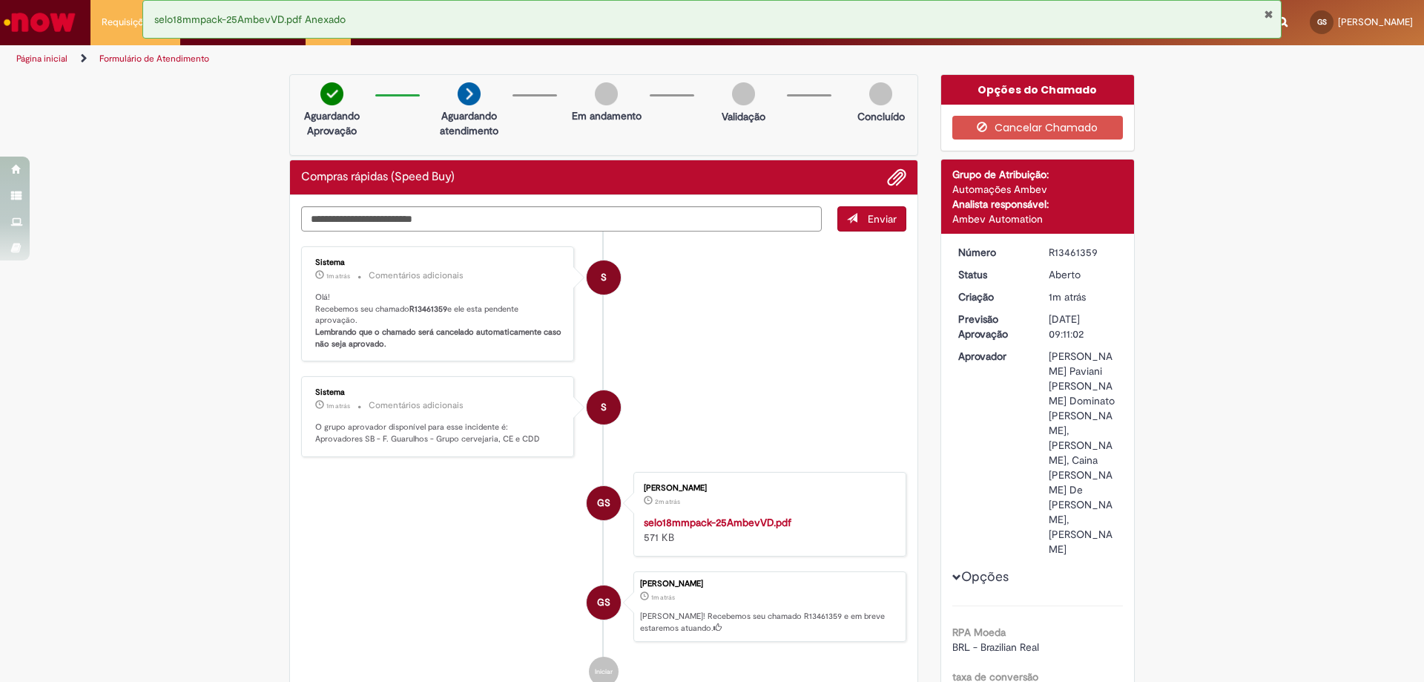 This screenshot has width=1424, height=682. I want to click on b: RPA Moeda, so click(979, 632).